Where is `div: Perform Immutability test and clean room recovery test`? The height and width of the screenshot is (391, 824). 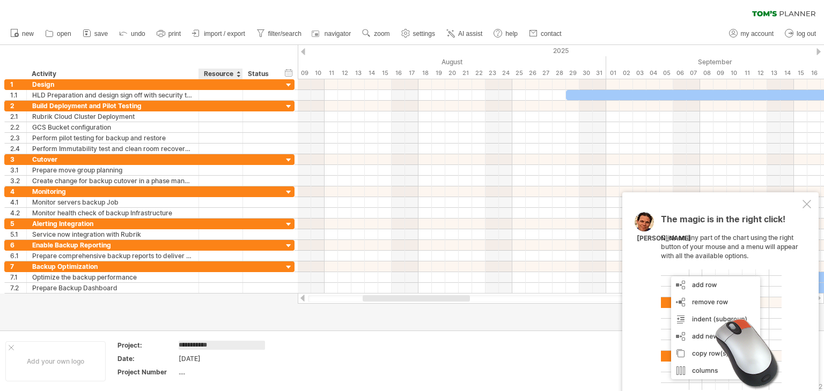 div: Perform Immutability test and clean room recovery test is located at coordinates (113, 149).